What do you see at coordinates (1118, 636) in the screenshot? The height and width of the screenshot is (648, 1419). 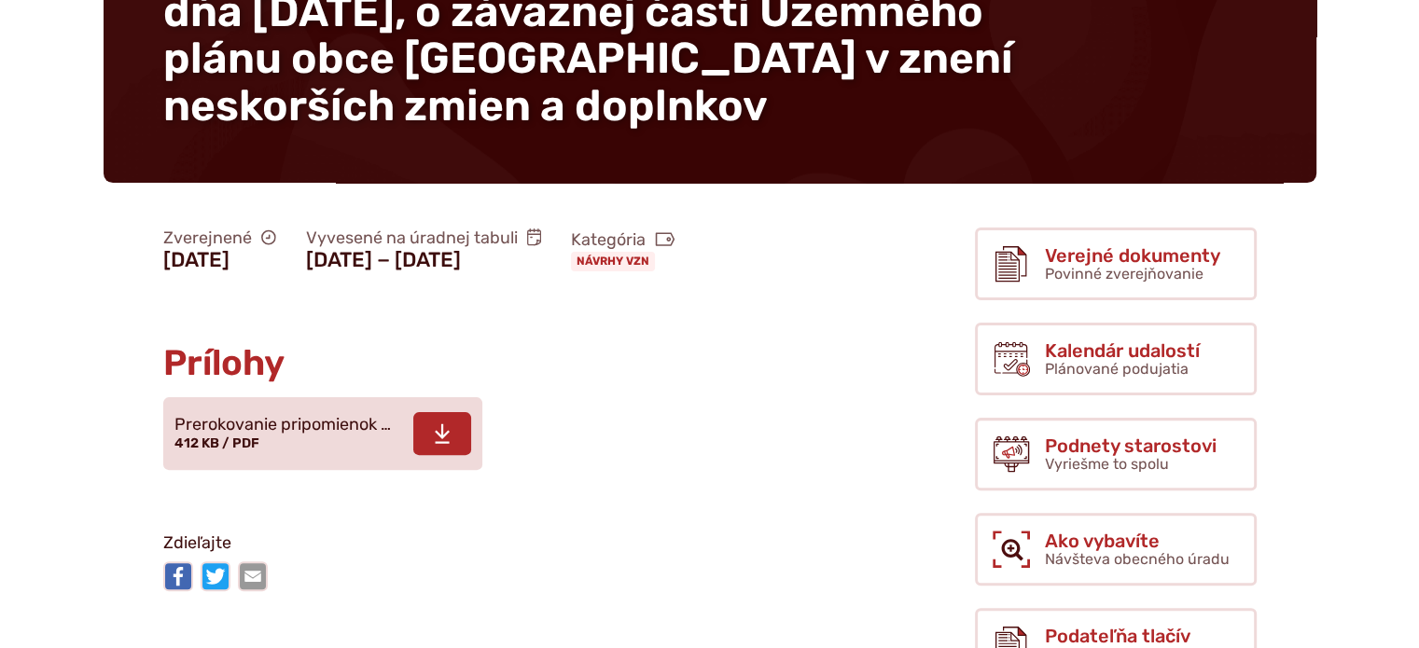 I see `span: Podateľňa tlačív` at bounding box center [1118, 636].